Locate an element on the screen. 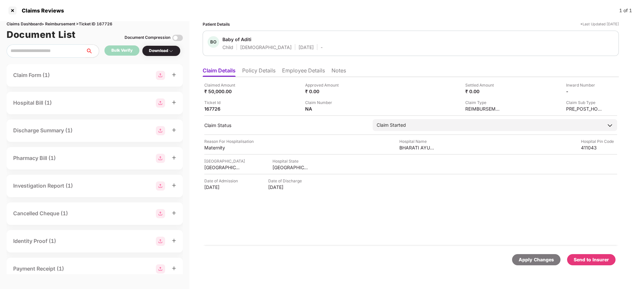 The width and height of the screenshot is (632, 289). div: Maternity is located at coordinates (222, 148).